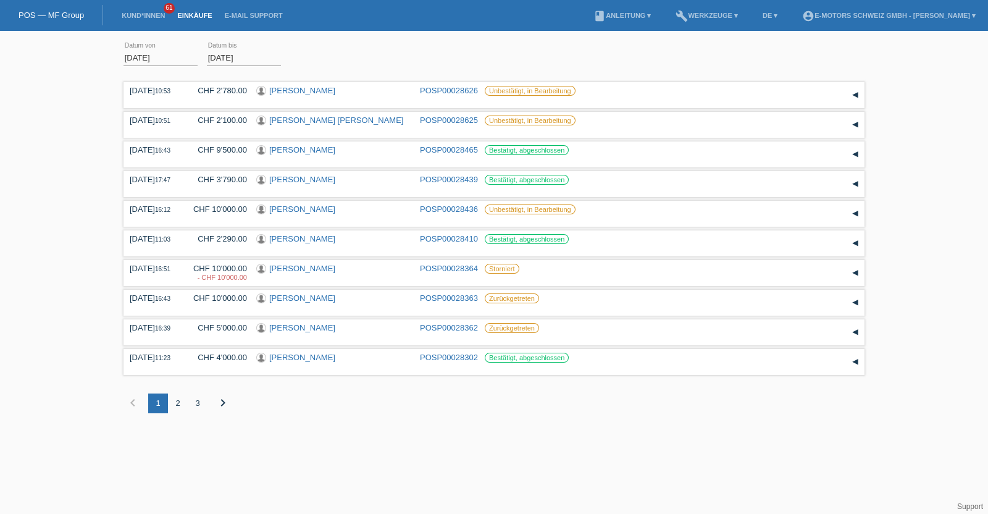 Image resolution: width=988 pixels, height=514 pixels. I want to click on span: 61, so click(169, 8).